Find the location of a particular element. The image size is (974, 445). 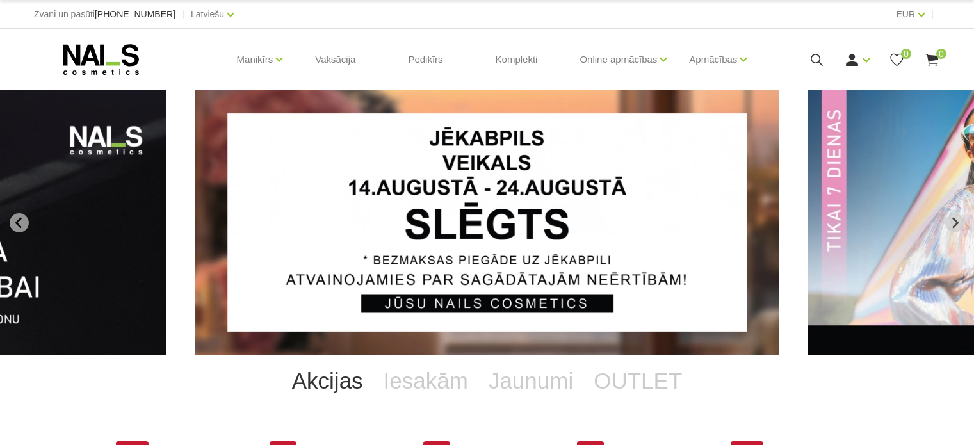

a: Pedikīrs is located at coordinates (425, 60).